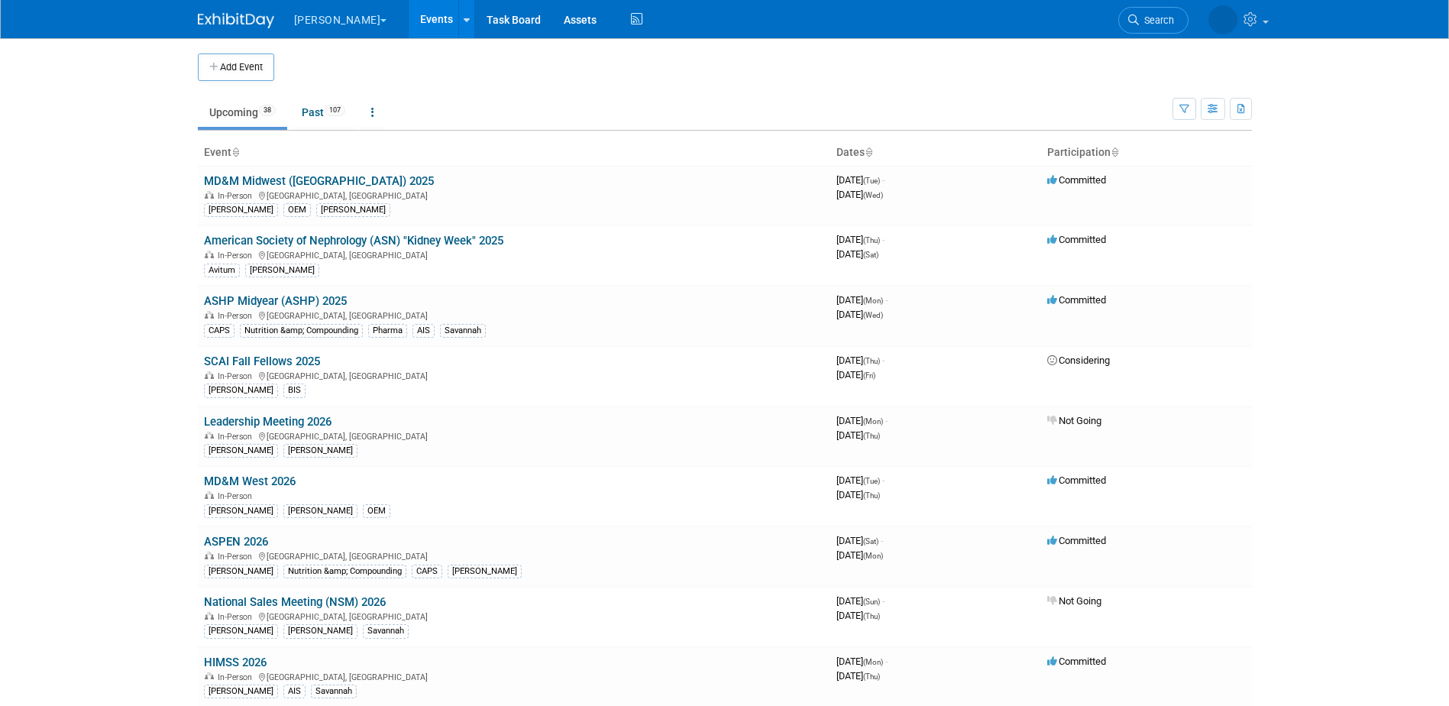 This screenshot has width=1449, height=706. What do you see at coordinates (262, 361) in the screenshot?
I see `a: SCAI Fall Fellows 2025` at bounding box center [262, 361].